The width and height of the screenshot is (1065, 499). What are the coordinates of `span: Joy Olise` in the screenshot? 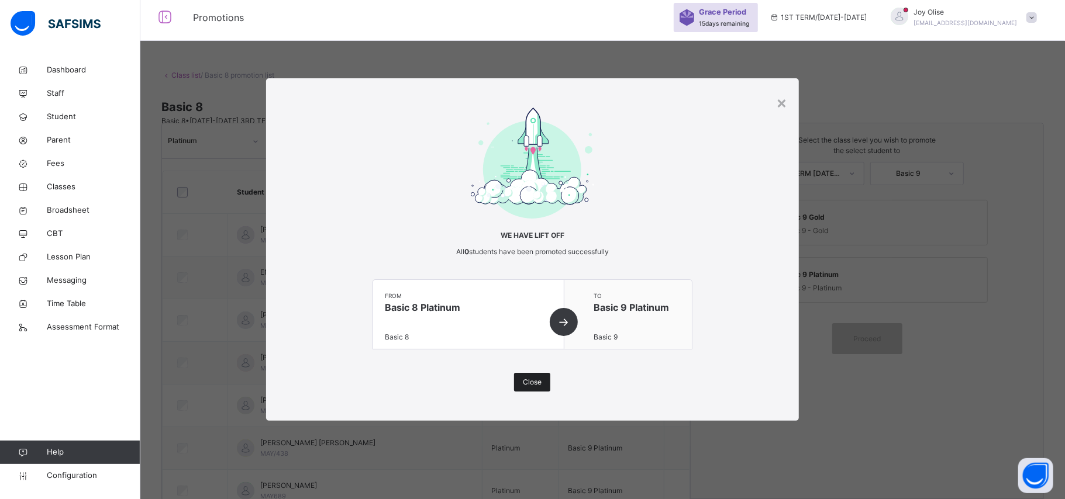 It's located at (965, 12).